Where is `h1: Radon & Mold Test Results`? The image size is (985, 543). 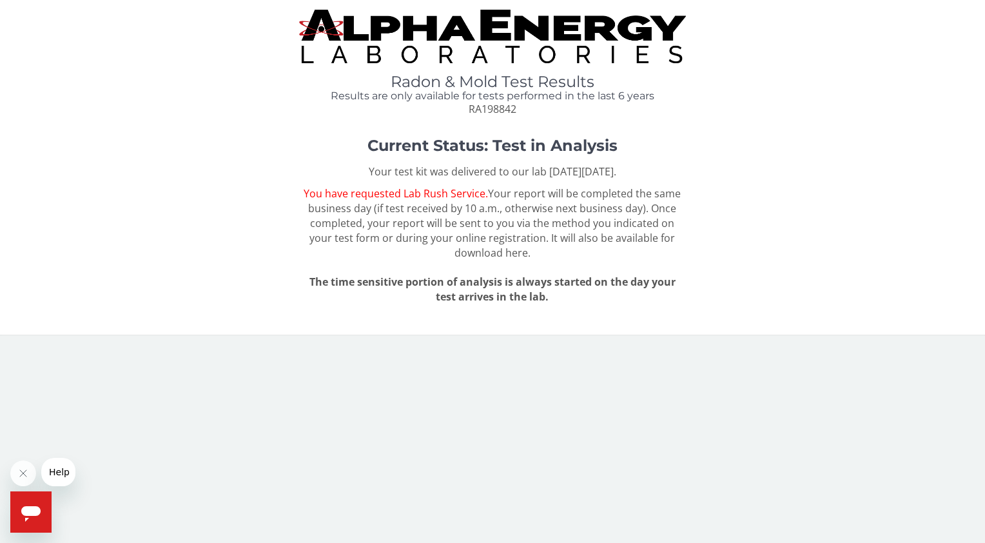
h1: Radon & Mold Test Results is located at coordinates (492, 82).